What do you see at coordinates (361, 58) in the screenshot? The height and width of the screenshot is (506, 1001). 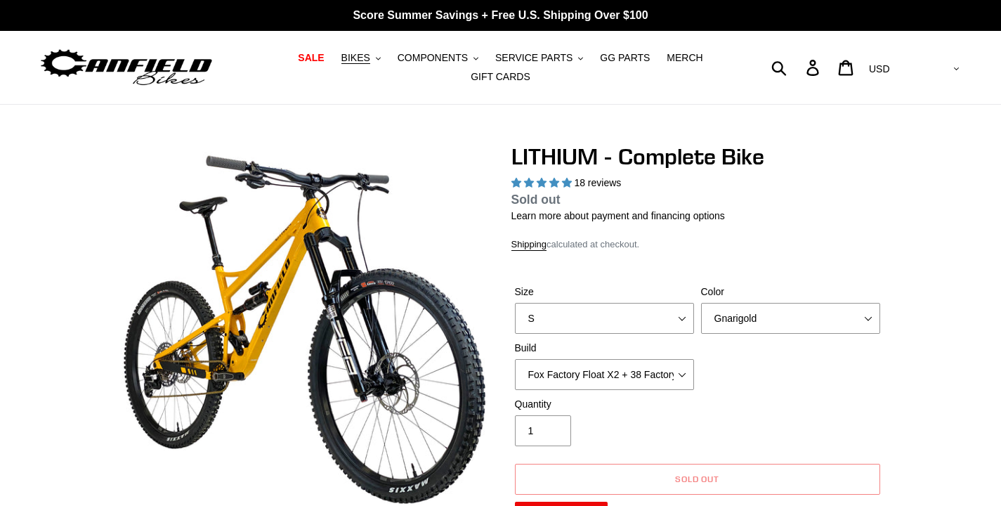 I see `button: BIKES` at bounding box center [361, 58].